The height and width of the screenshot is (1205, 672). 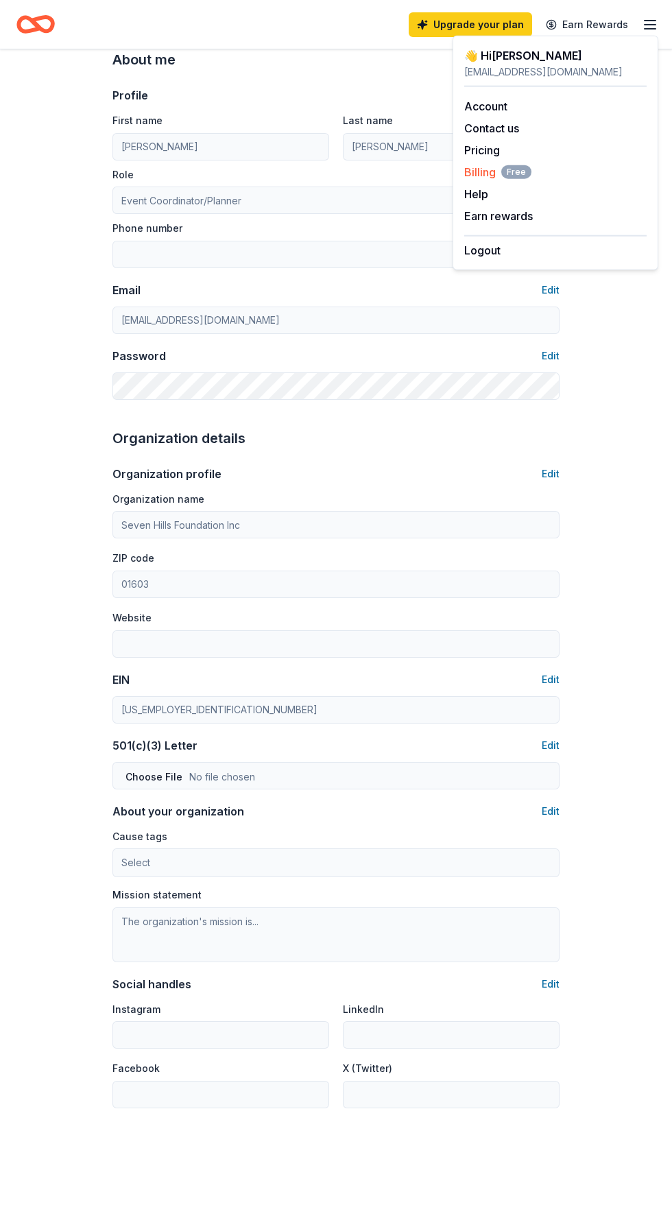 I want to click on div: Organization details, so click(x=336, y=438).